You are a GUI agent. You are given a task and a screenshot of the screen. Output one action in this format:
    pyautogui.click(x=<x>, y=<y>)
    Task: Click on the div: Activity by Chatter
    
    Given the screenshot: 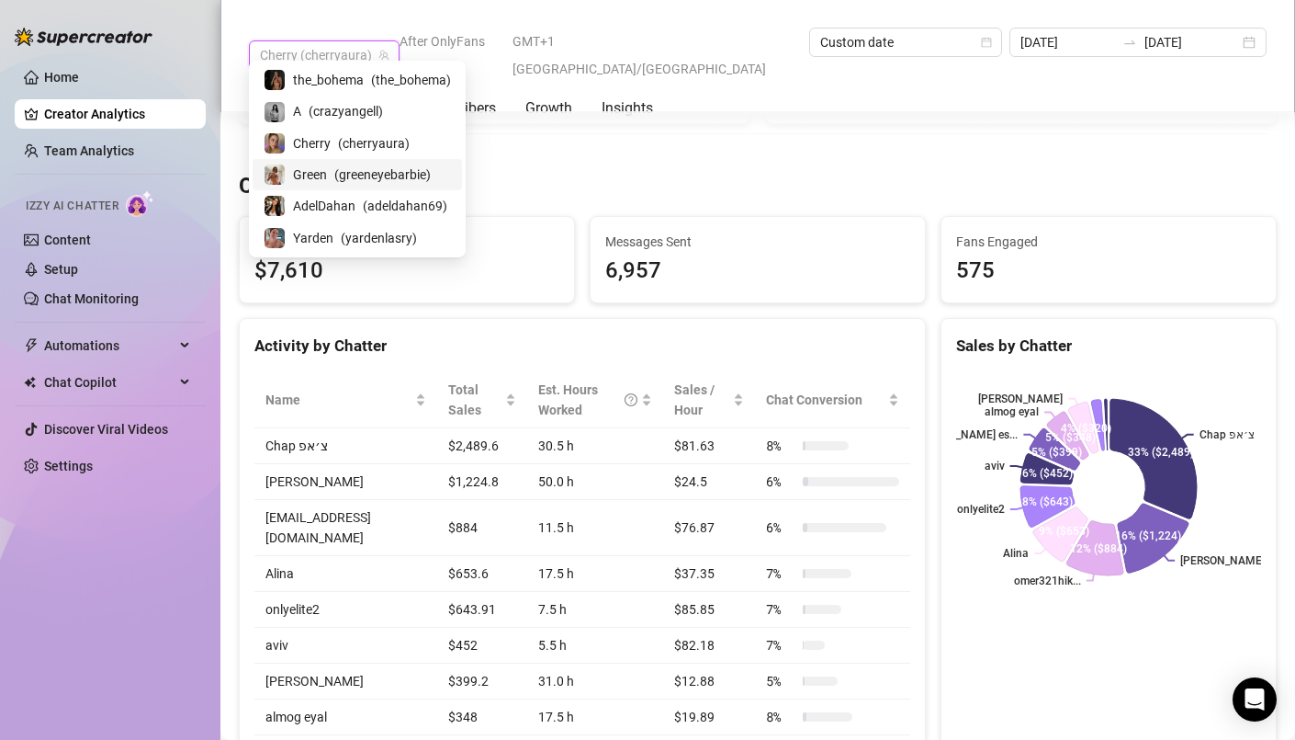 What is the action you would take?
    pyautogui.click(x=582, y=345)
    